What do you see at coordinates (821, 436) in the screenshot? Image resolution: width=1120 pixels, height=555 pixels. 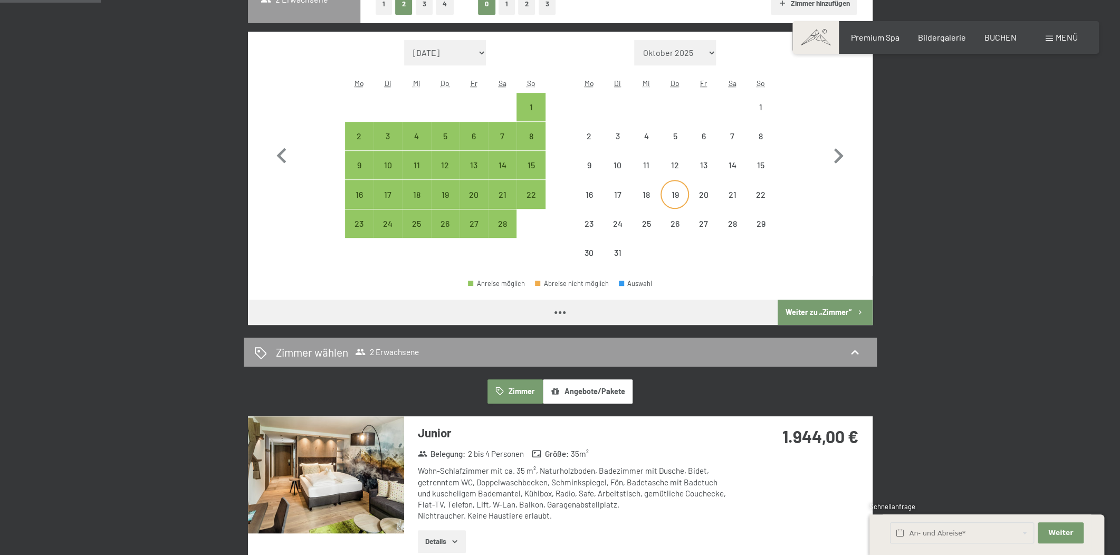 I see `strong: 1.944,00 €` at bounding box center [821, 436].